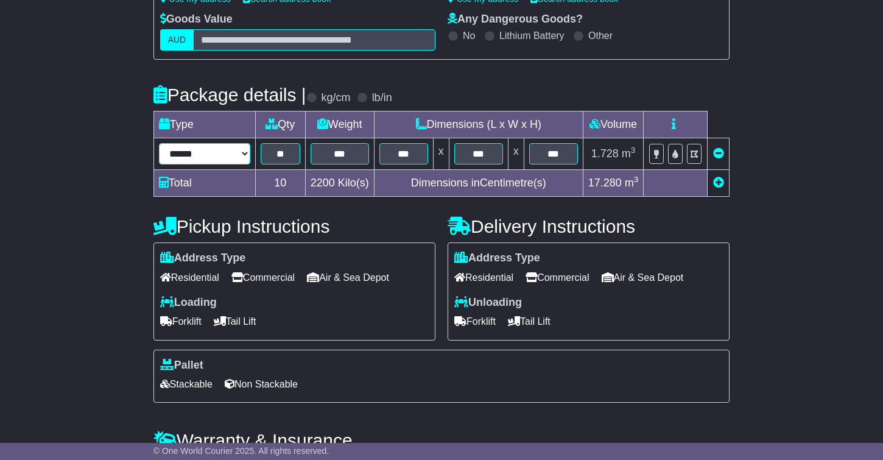  Describe the element at coordinates (261, 383) in the screenshot. I see `span: Non Stackable` at that location.